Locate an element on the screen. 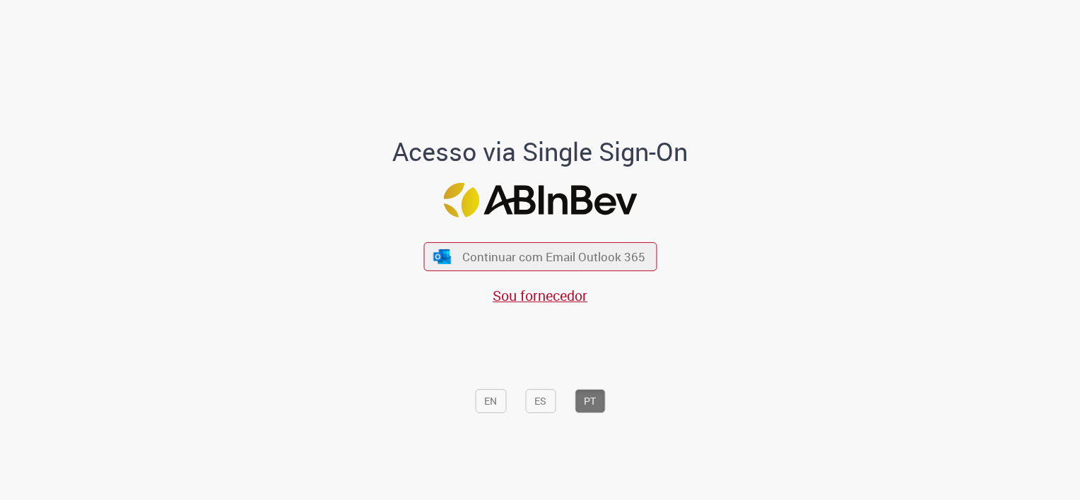  button: EN is located at coordinates (490, 401).